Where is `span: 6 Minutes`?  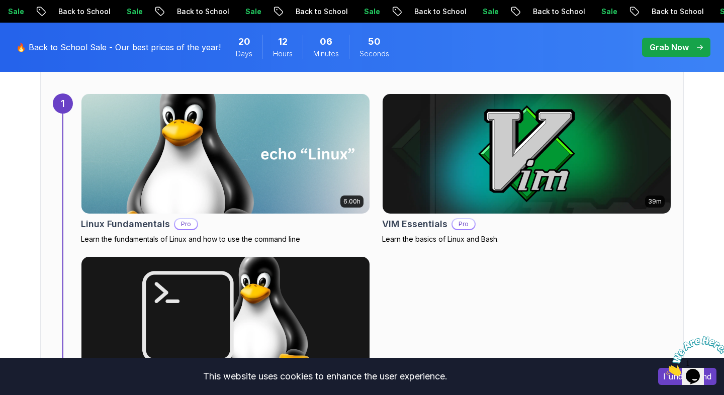 span: 6 Minutes is located at coordinates (326, 42).